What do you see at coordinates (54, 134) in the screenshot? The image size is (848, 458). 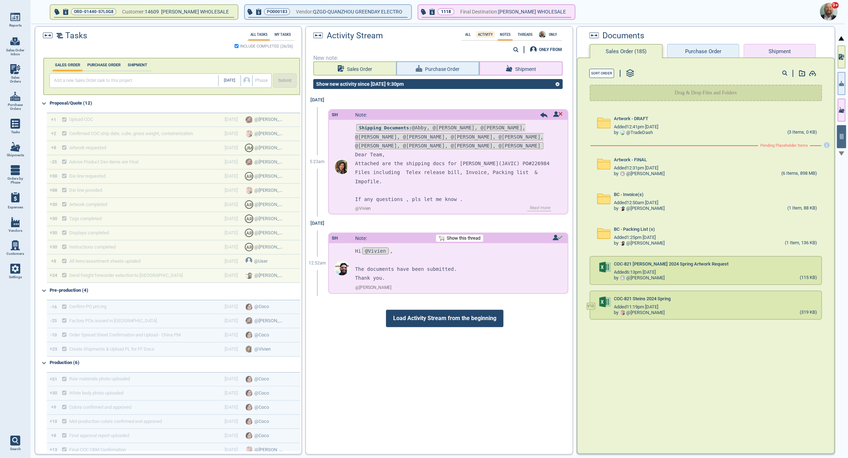 I see `div: +2` at bounding box center [54, 134].